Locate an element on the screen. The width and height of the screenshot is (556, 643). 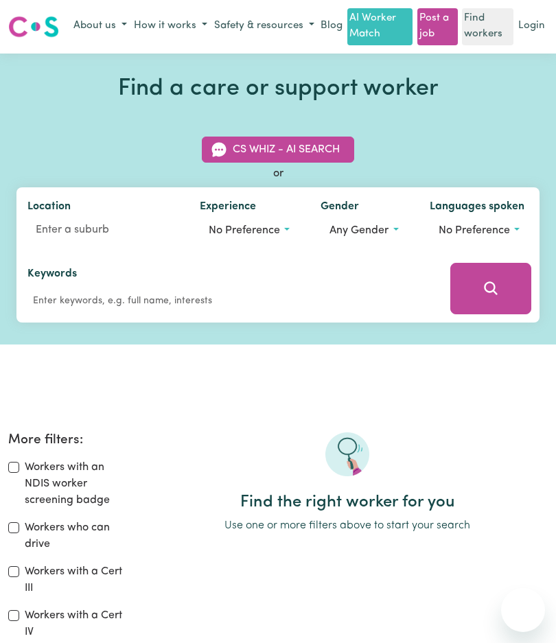
label: Location is located at coordinates (49, 208).